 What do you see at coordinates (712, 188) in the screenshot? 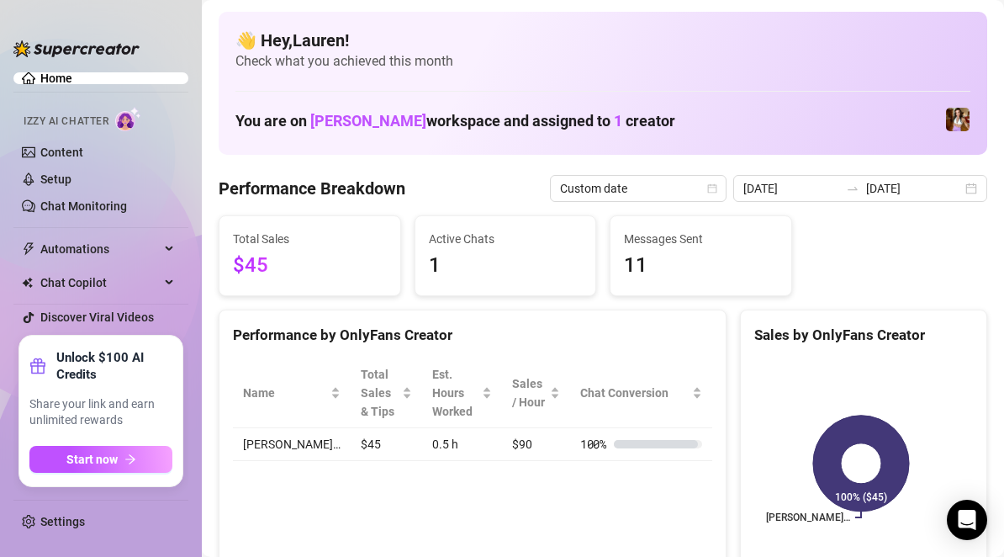
I see `span: calendar` at bounding box center [712, 188].